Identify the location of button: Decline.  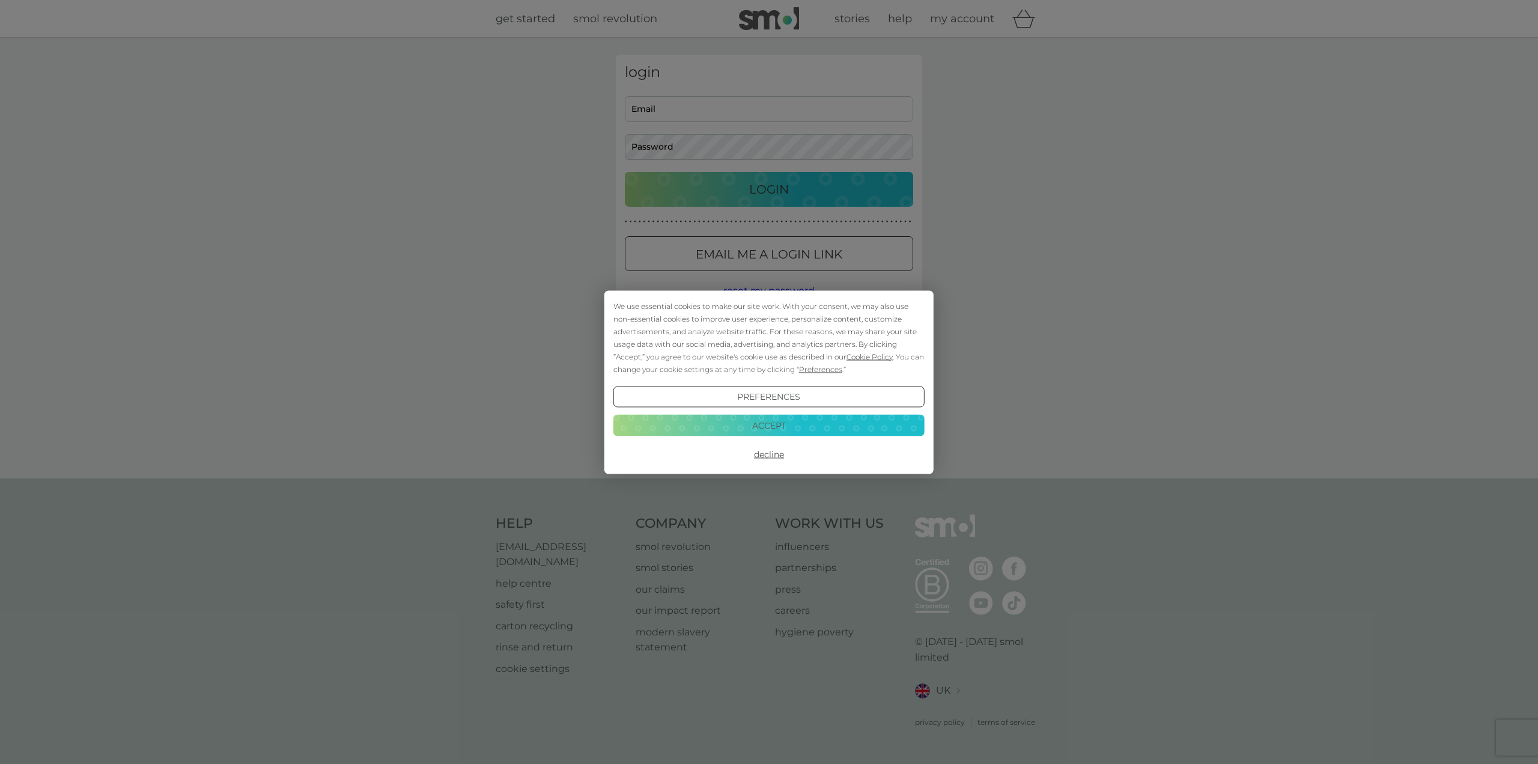
(769, 454).